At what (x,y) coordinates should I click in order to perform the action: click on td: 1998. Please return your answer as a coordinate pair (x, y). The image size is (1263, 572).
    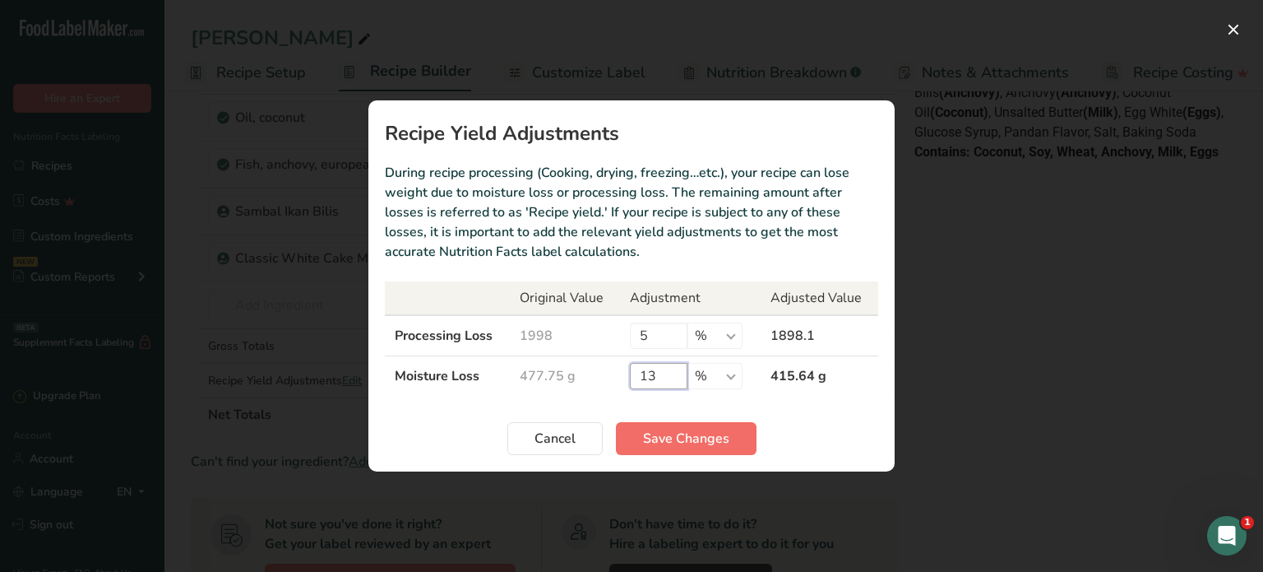
    Looking at the image, I should click on (565, 336).